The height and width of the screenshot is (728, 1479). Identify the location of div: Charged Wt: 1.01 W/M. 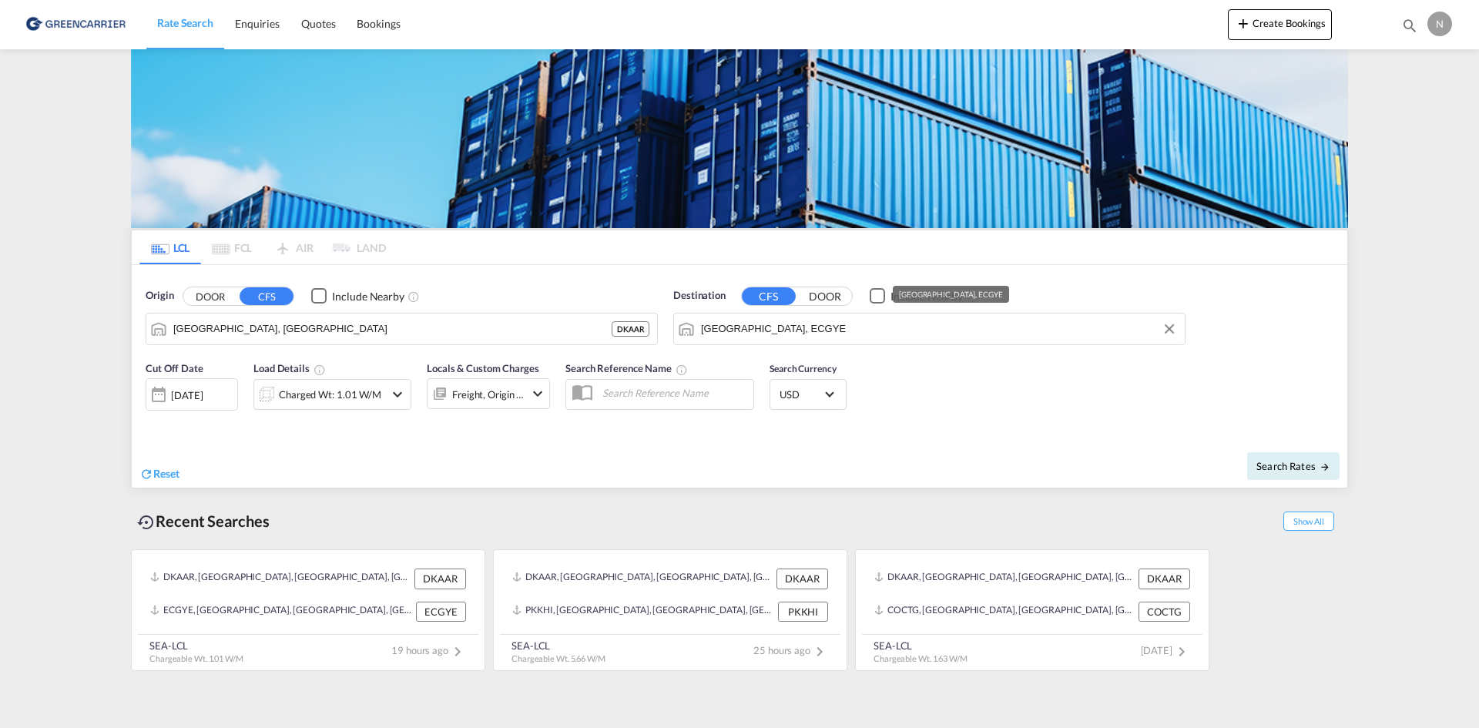
(330, 394).